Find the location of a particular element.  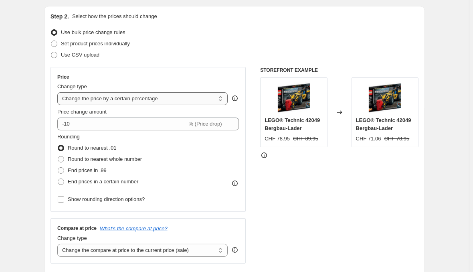

span: Set product prices individually is located at coordinates (95, 43).